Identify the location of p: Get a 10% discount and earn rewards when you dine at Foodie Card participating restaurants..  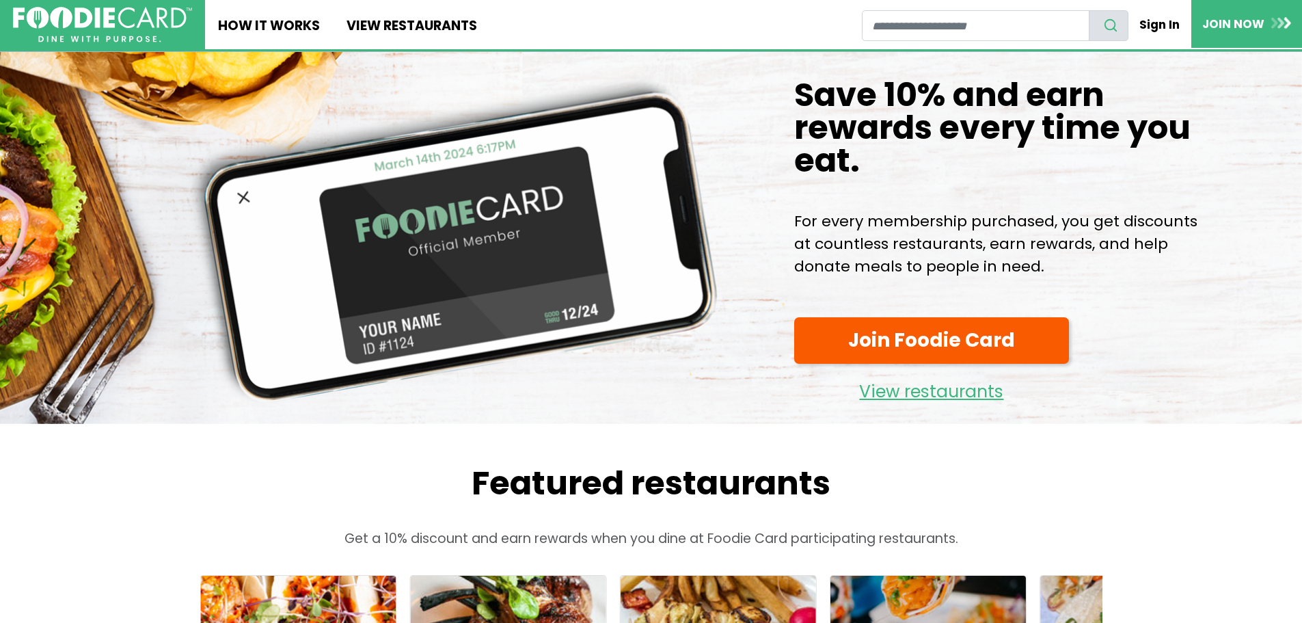
(651, 539).